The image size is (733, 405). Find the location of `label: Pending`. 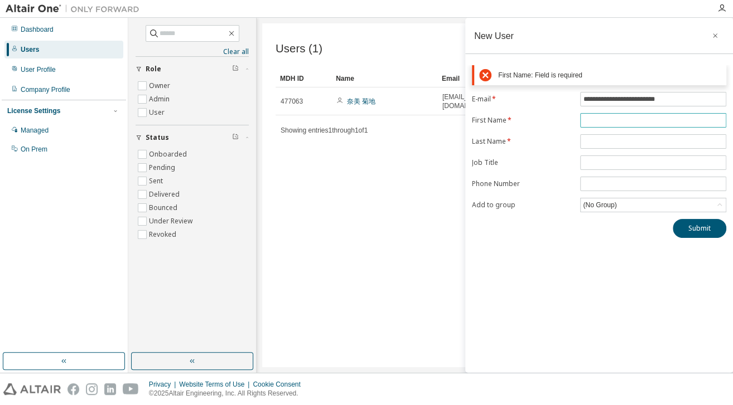

label: Pending is located at coordinates (163, 168).